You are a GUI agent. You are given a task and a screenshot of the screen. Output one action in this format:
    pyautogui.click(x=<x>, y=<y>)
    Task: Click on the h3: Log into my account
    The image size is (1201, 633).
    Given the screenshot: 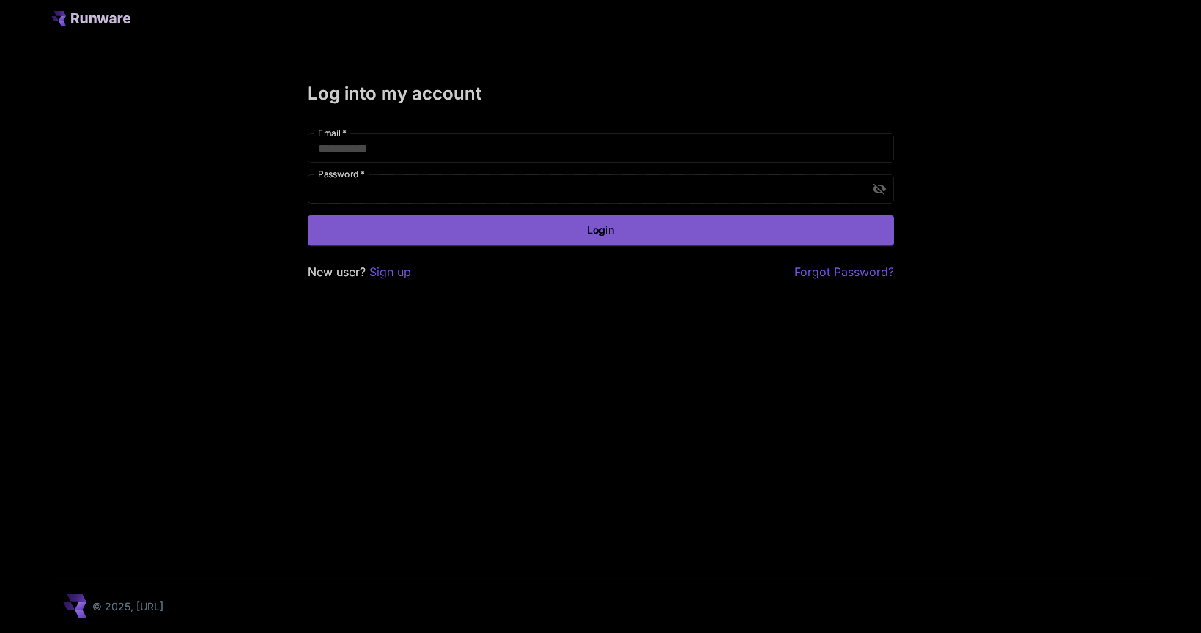 What is the action you would take?
    pyautogui.click(x=601, y=94)
    